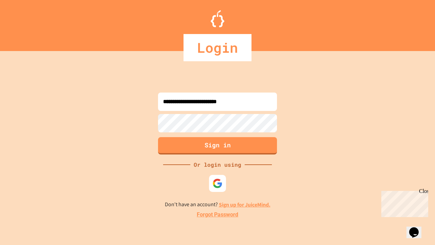  Describe the element at coordinates (25, 23) in the screenshot. I see `div: Chat with us now!Close` at that location.